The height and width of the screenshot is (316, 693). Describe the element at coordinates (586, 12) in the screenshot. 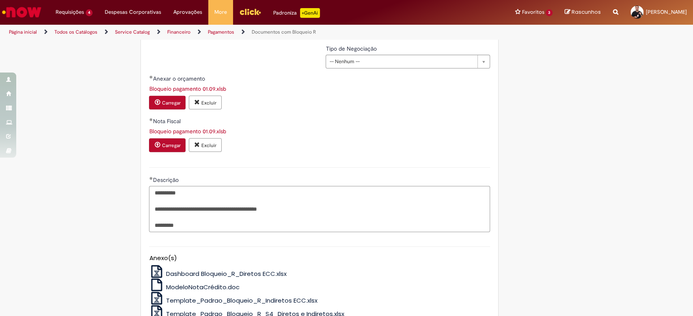

I see `span: Rascunhos` at that location.